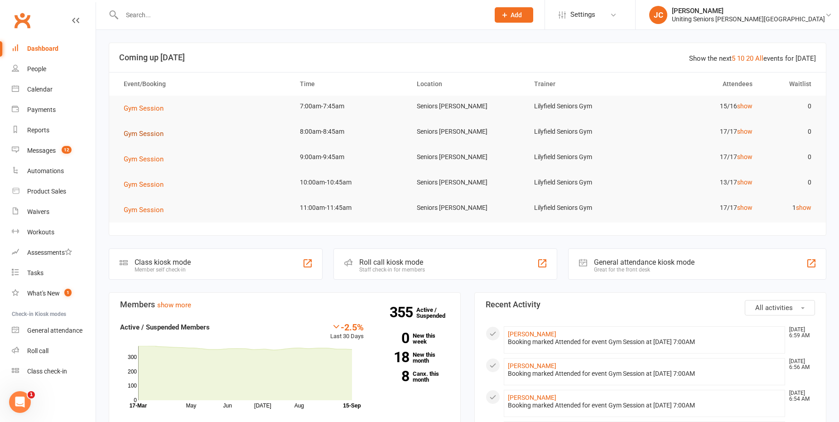 This screenshot has height=422, width=839. What do you see at coordinates (47, 191) in the screenshot?
I see `div: Product Sales` at bounding box center [47, 191].